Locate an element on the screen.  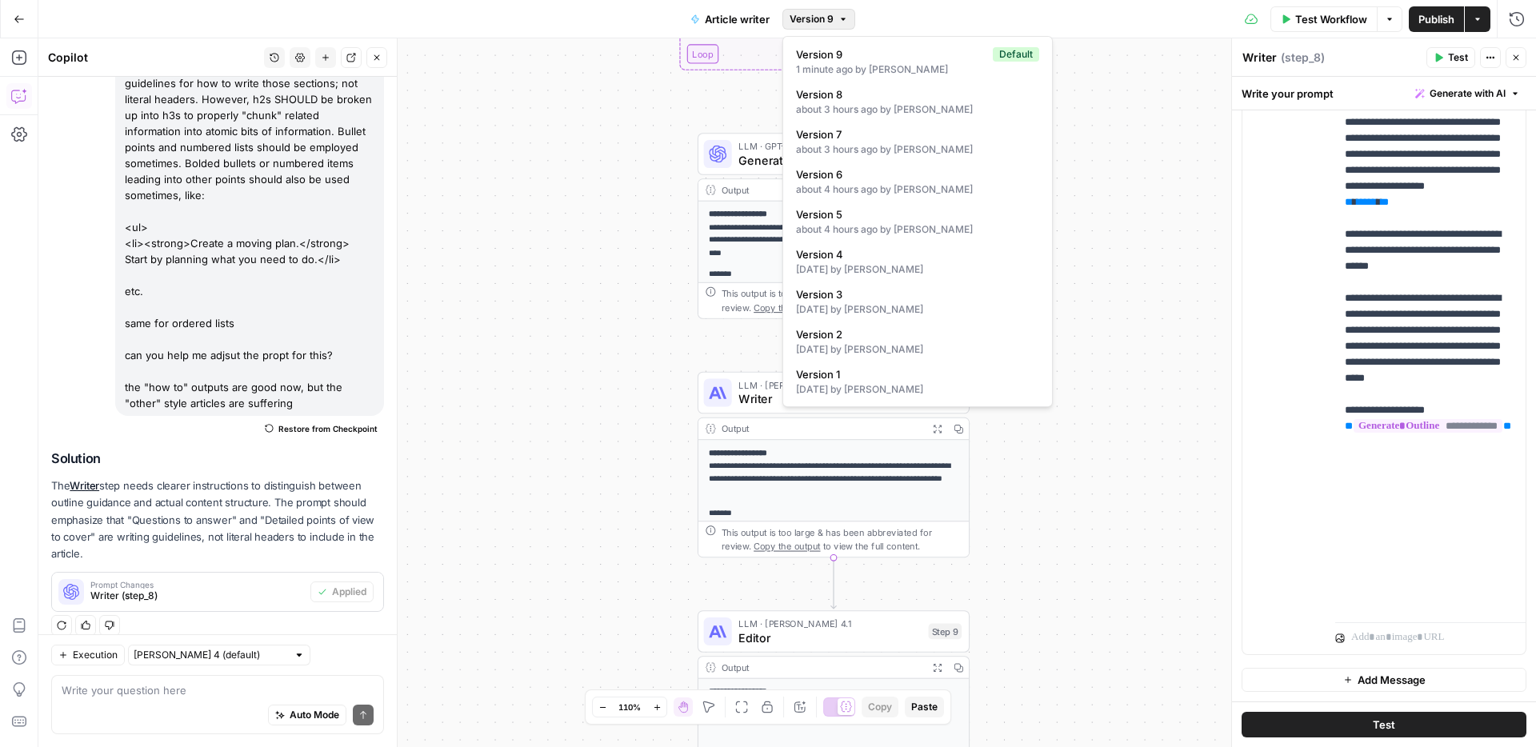
div: Write your prompt is located at coordinates (1384, 93).